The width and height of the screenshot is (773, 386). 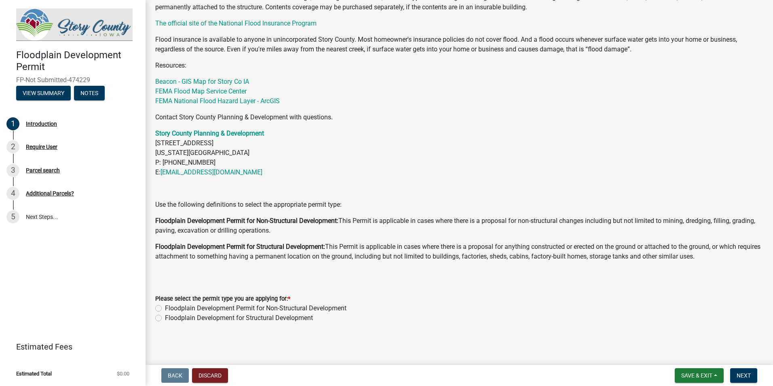 What do you see at coordinates (89, 93) in the screenshot?
I see `button: Notes` at bounding box center [89, 93].